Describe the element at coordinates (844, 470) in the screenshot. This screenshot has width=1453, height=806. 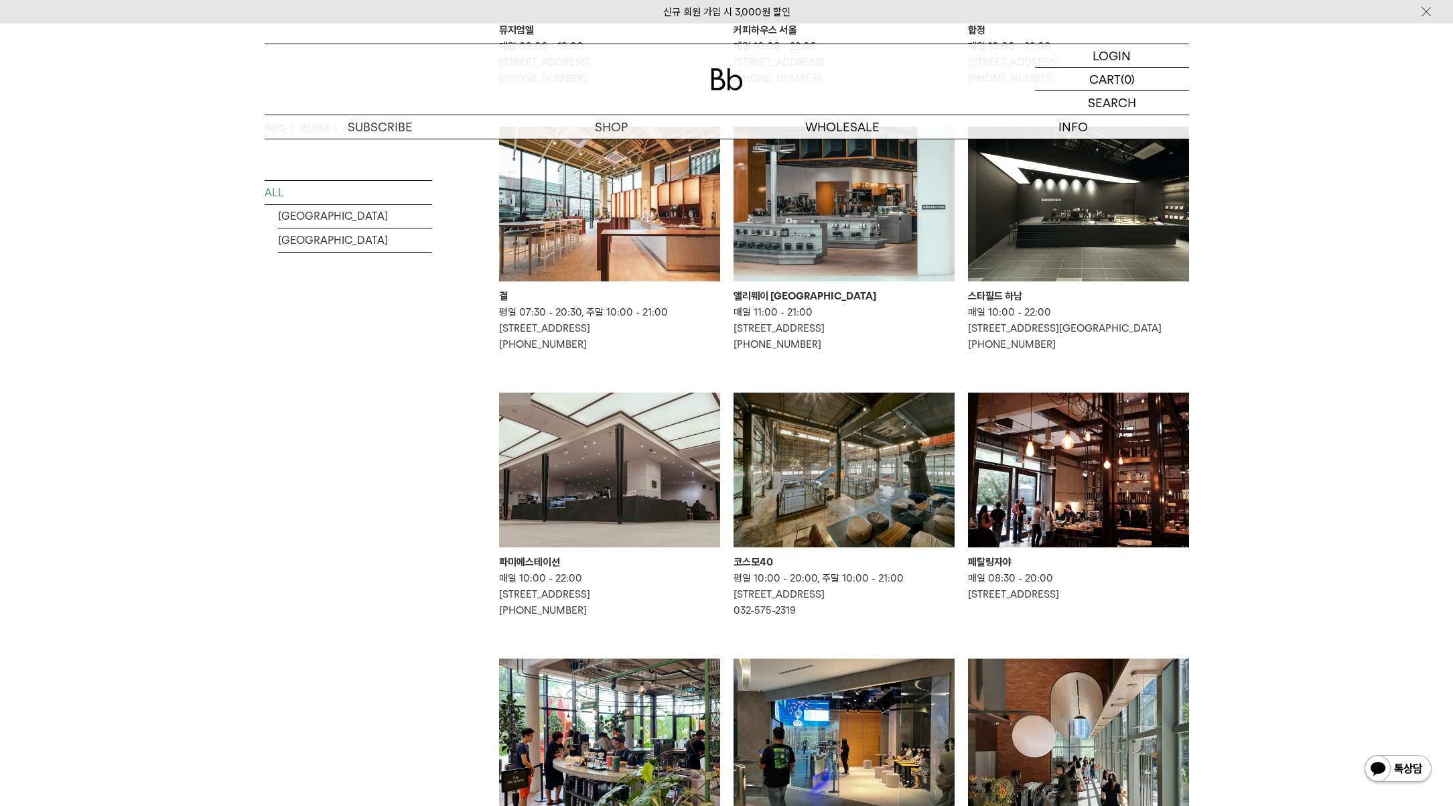
I see `img: 코스모40` at that location.